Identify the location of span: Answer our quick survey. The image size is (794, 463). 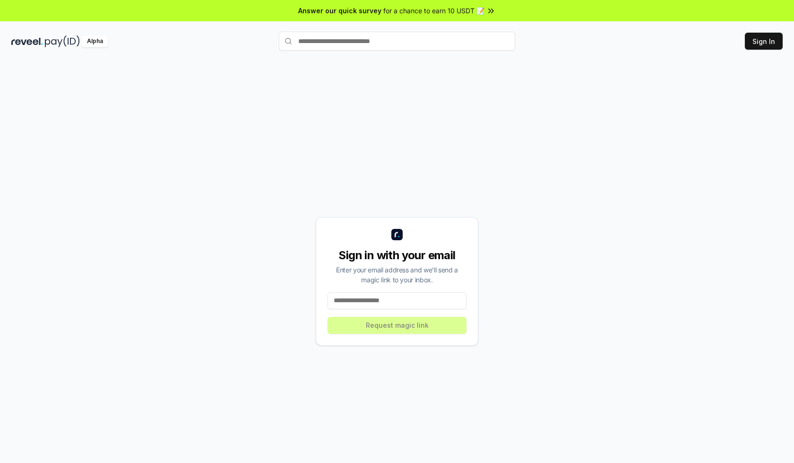
(340, 10).